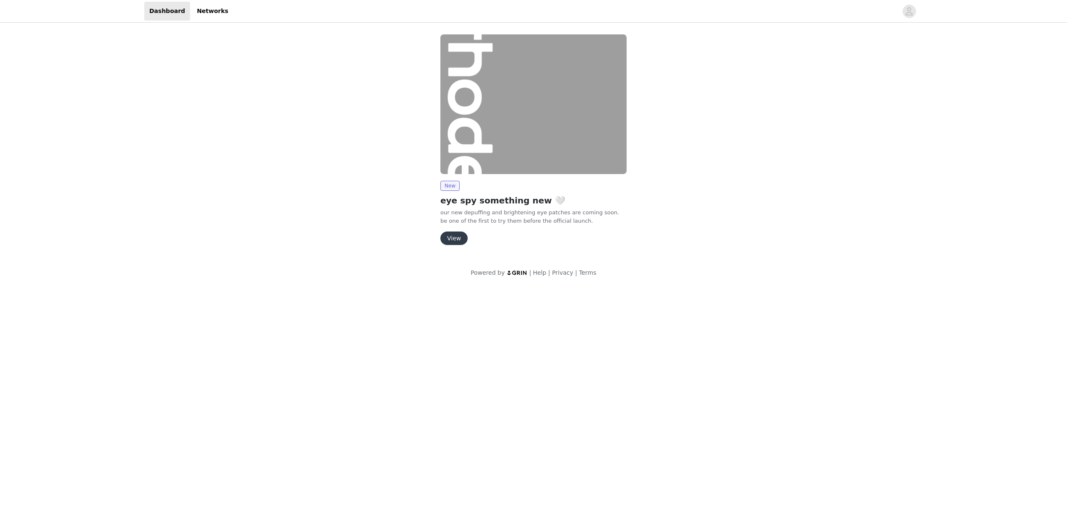 This screenshot has width=1067, height=518. What do you see at coordinates (454, 238) in the screenshot?
I see `button: View` at bounding box center [454, 238].